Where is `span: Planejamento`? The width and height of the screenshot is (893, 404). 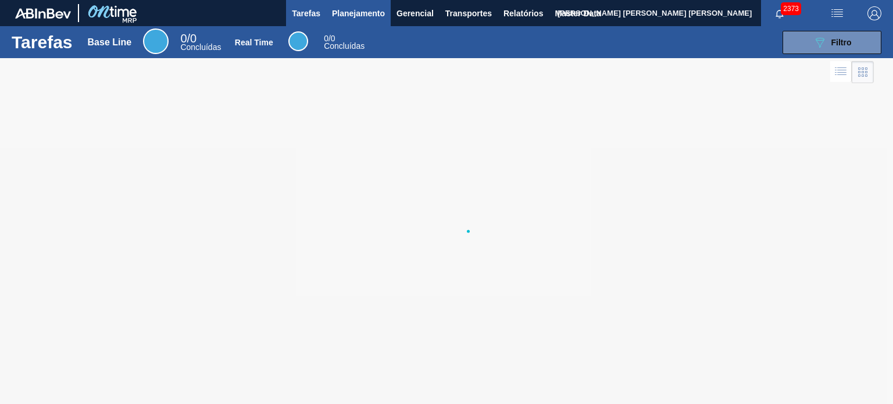 span: Planejamento is located at coordinates (358, 13).